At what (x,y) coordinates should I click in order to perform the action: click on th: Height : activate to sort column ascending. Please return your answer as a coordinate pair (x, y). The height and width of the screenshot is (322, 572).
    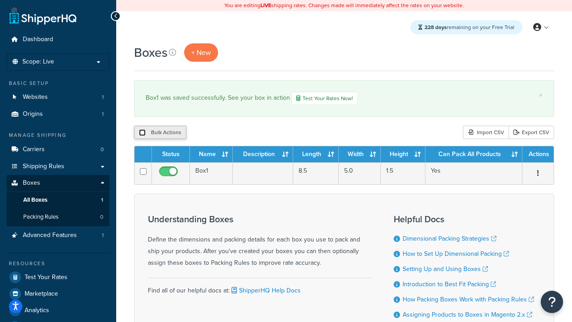
    Looking at the image, I should click on (403, 154).